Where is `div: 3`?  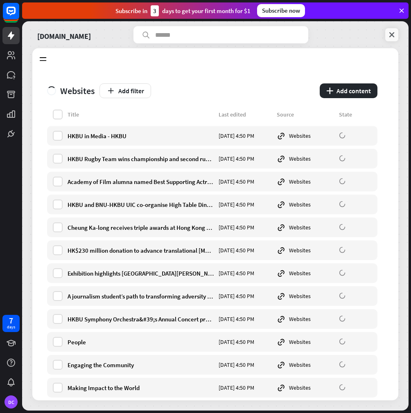 div: 3 is located at coordinates (155, 11).